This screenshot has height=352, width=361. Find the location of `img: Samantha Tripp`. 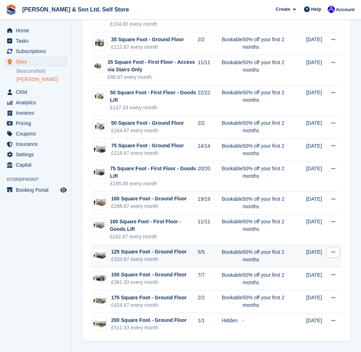

img: Samantha Tripp is located at coordinates (331, 9).